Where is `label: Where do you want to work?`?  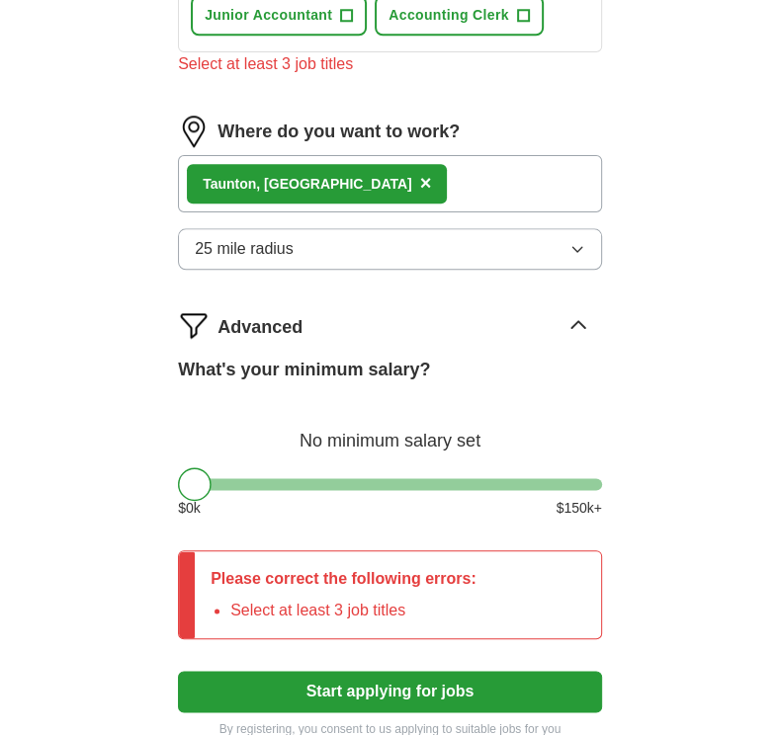 label: Where do you want to work? is located at coordinates (338, 131).